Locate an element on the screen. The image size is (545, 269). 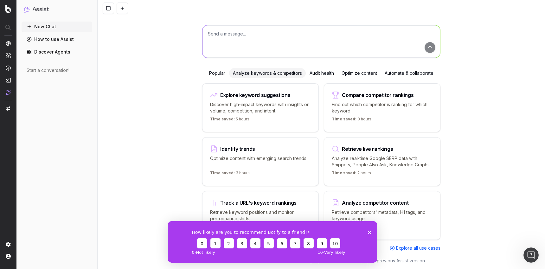
div: Audit health is located at coordinates (322, 73).